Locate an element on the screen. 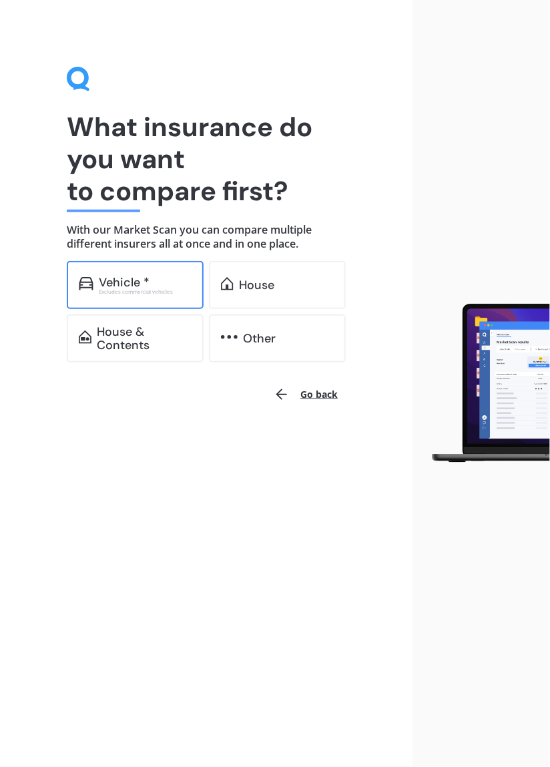 The width and height of the screenshot is (550, 767). img: home-and-contents.b802091223b8502ef2dd.svg is located at coordinates (85, 337).